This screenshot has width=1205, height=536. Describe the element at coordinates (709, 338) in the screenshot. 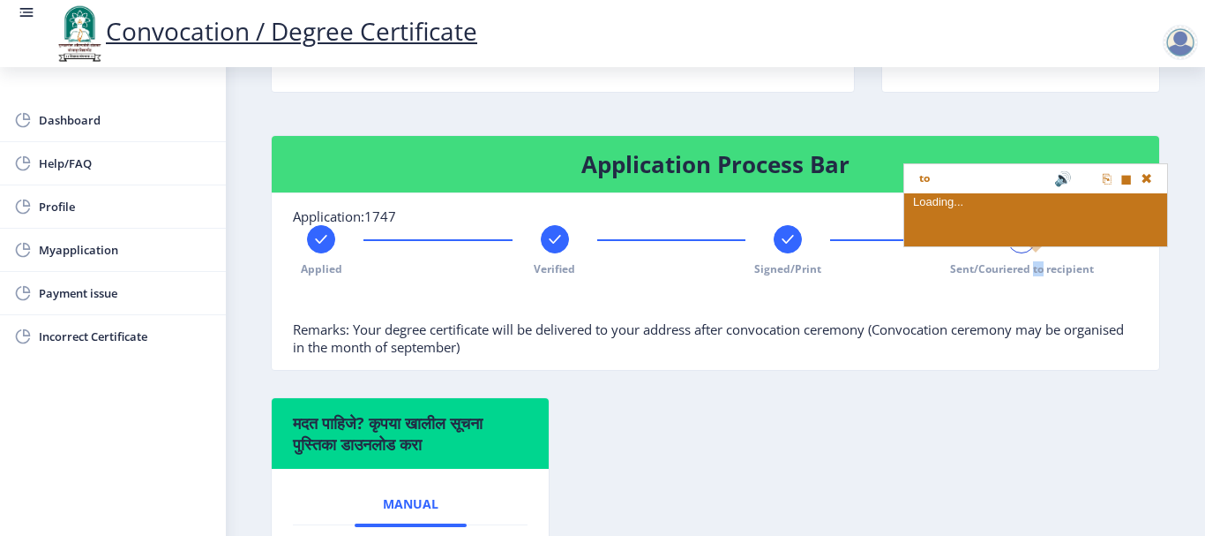

I see `span: Remarks: Your degree certificate will be delivered to your address after convocation ceremony (Co...` at that location.